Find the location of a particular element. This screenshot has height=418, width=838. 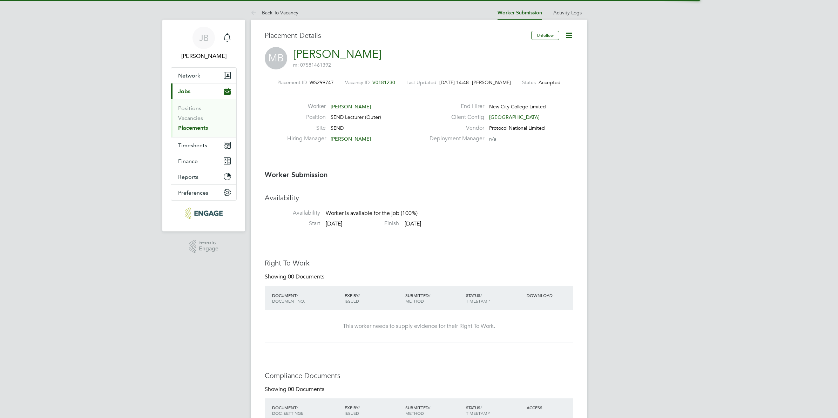

span: Accepted is located at coordinates (549, 82).